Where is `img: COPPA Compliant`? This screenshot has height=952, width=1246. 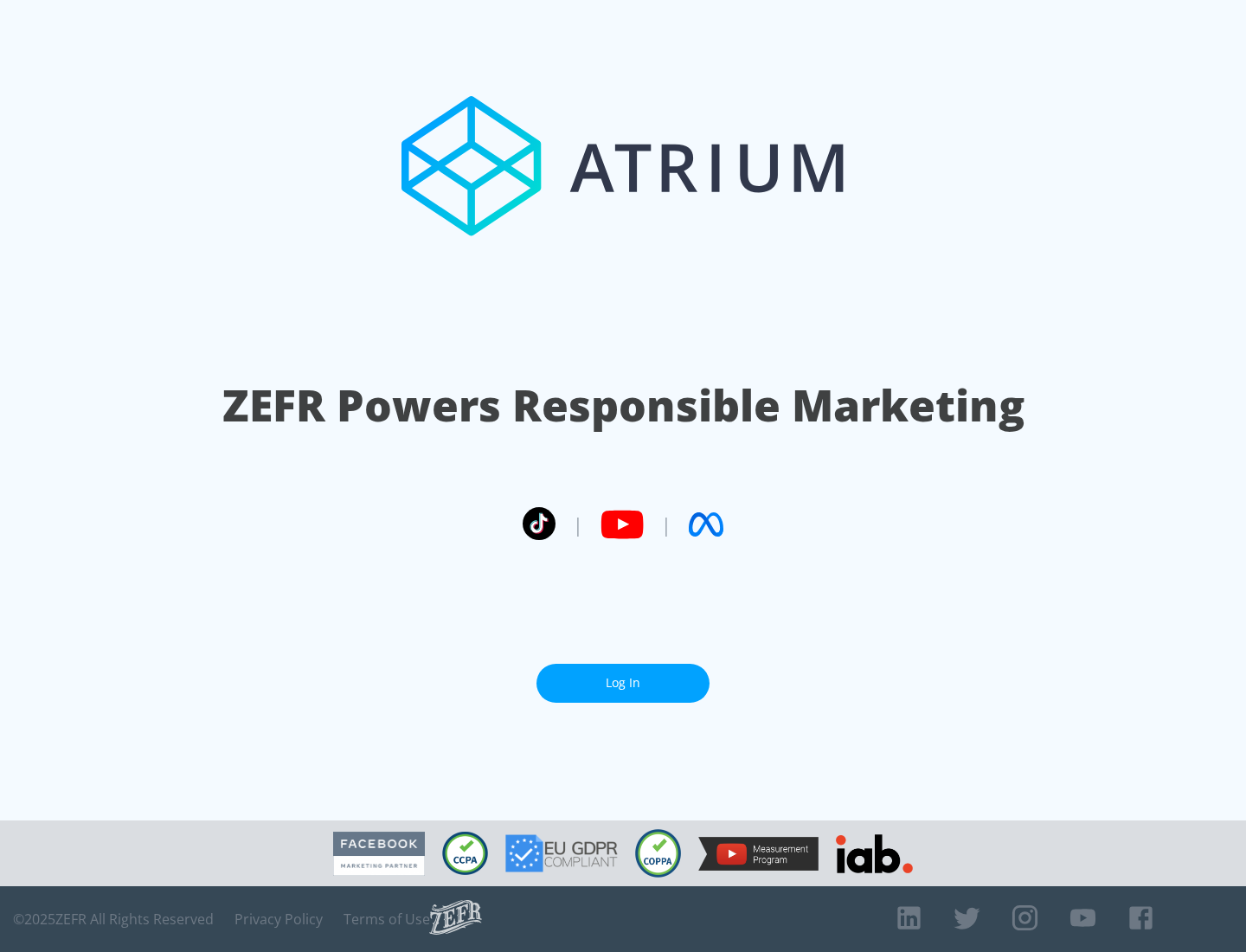 img: COPPA Compliant is located at coordinates (658, 854).